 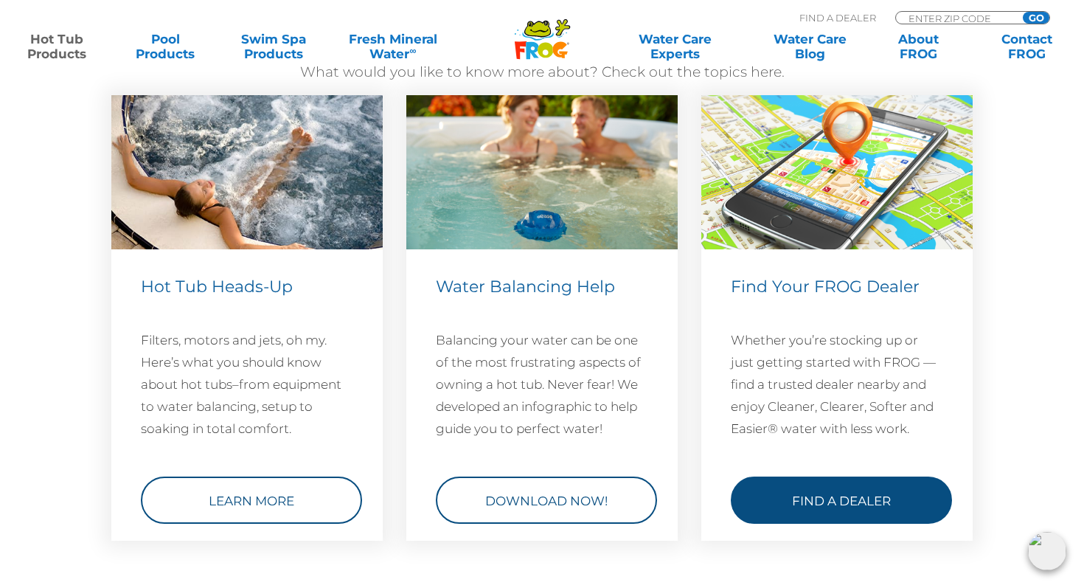 I want to click on img: hot-tub-featured-image-1, so click(x=542, y=172).